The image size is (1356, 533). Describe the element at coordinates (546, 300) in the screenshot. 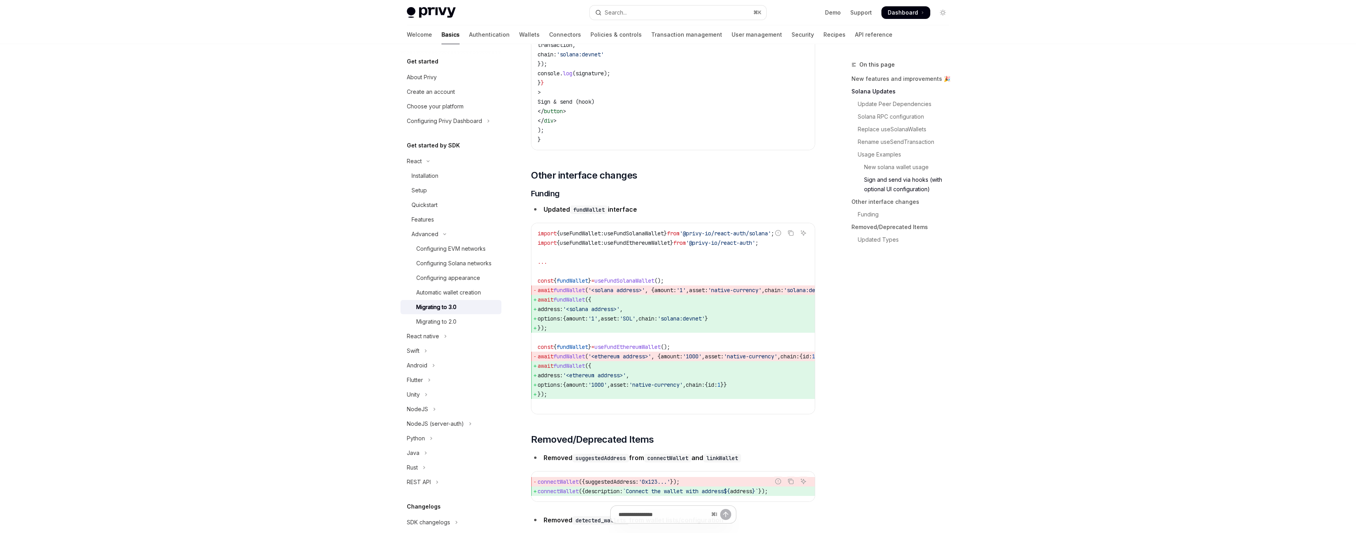

I see `span: await` at that location.